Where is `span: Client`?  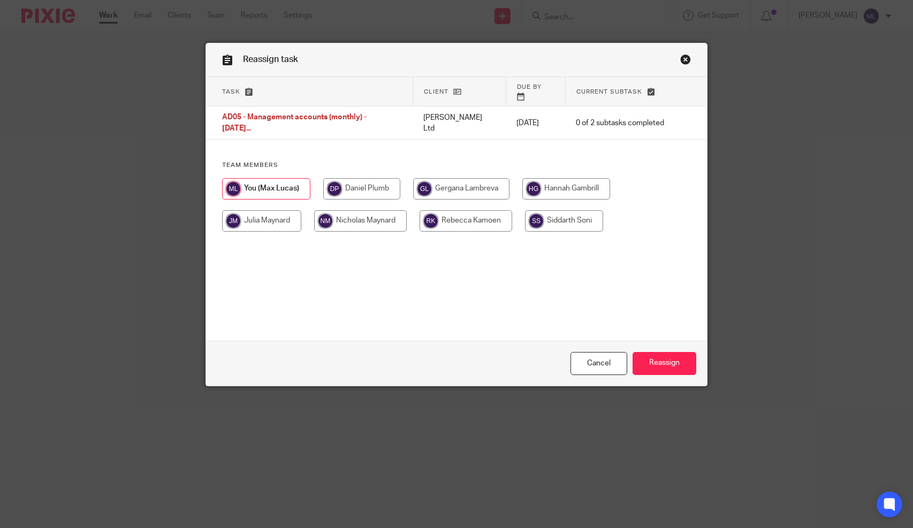
span: Client is located at coordinates (436, 91).